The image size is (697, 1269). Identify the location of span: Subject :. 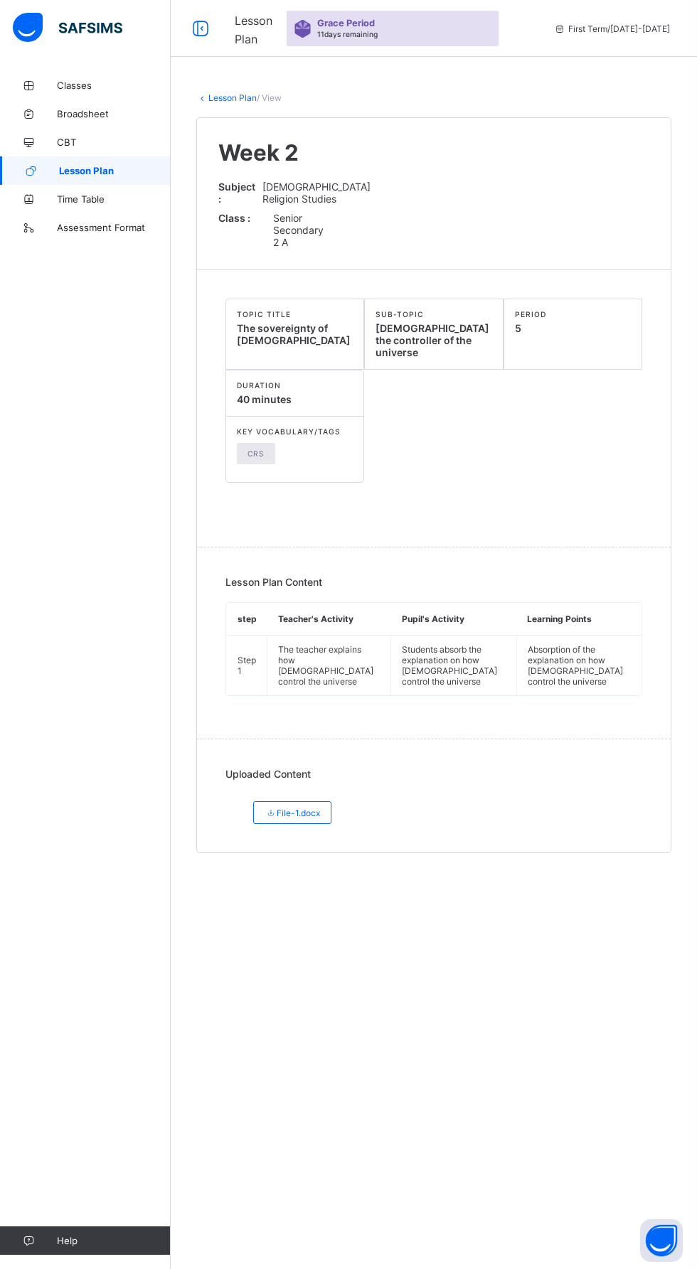
(237, 193).